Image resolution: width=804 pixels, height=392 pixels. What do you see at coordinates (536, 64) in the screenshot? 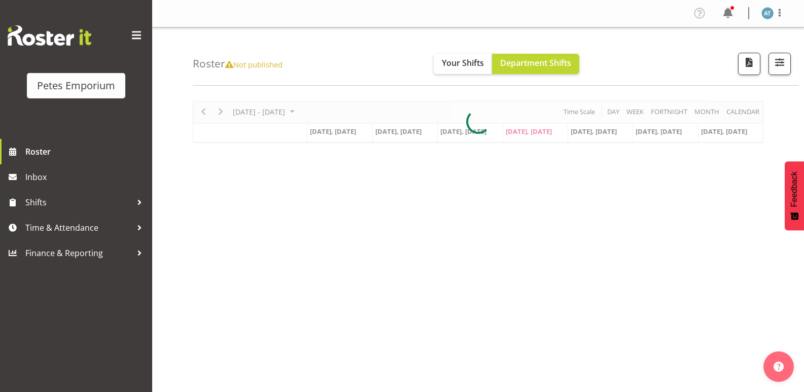
I see `button: Department Shifts` at bounding box center [536, 64].